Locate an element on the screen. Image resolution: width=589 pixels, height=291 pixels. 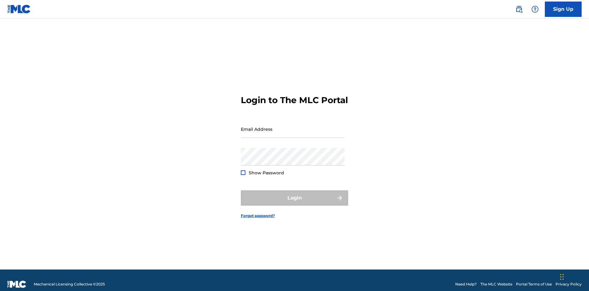
a: Privacy Policy is located at coordinates (568, 284).